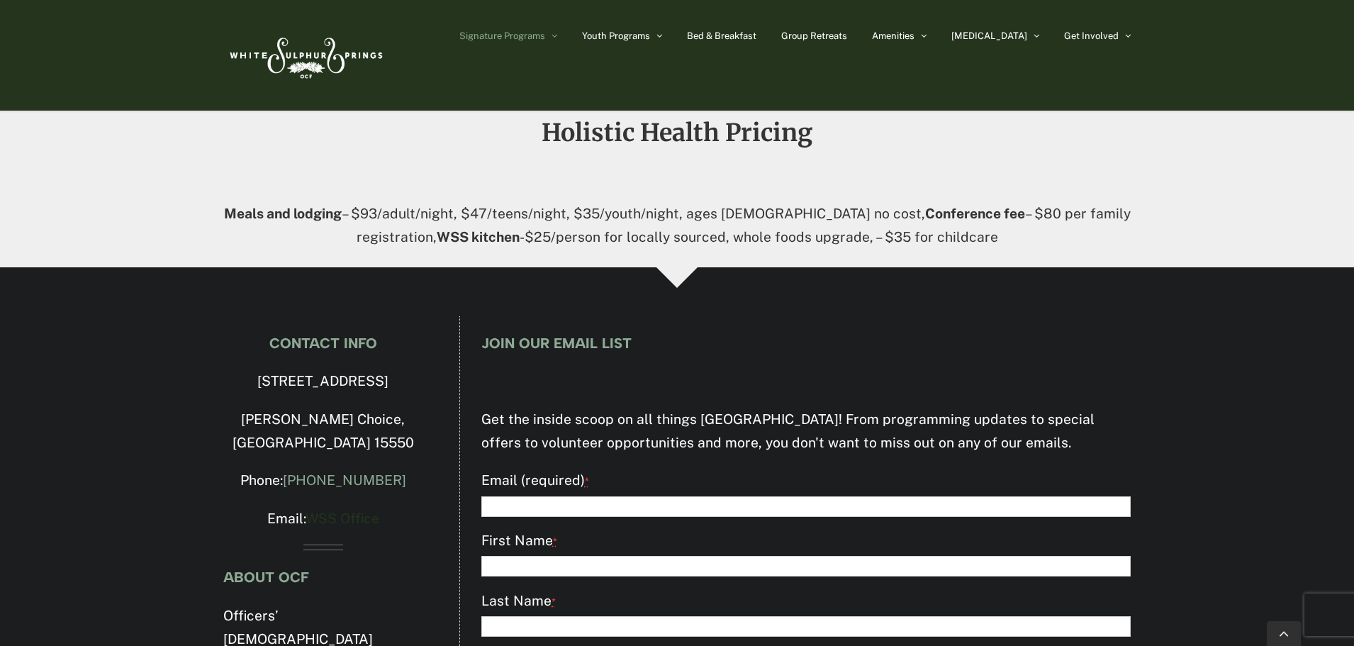 This screenshot has height=646, width=1354. Describe the element at coordinates (806, 601) in the screenshot. I see `label: Last Name` at that location.